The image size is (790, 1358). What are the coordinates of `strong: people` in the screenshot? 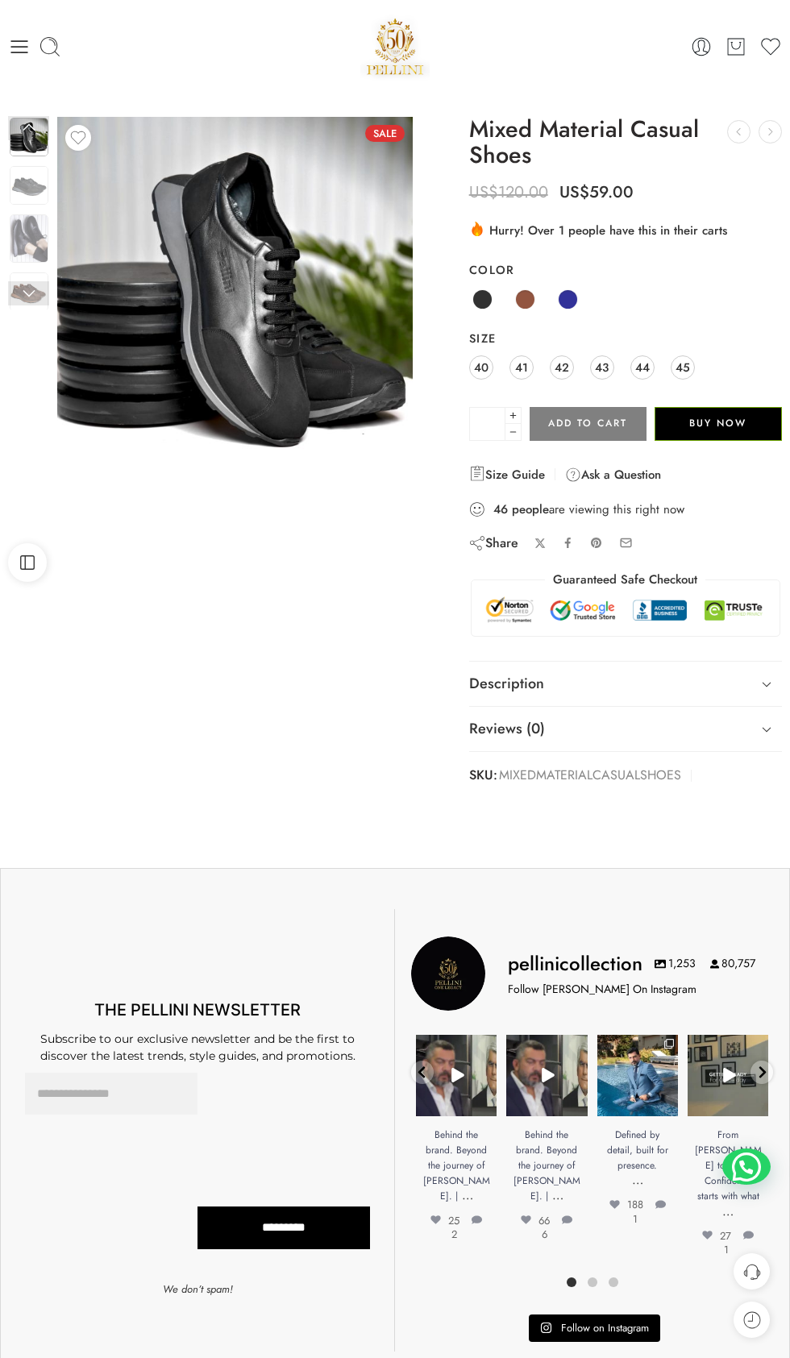 It's located at (530, 509).